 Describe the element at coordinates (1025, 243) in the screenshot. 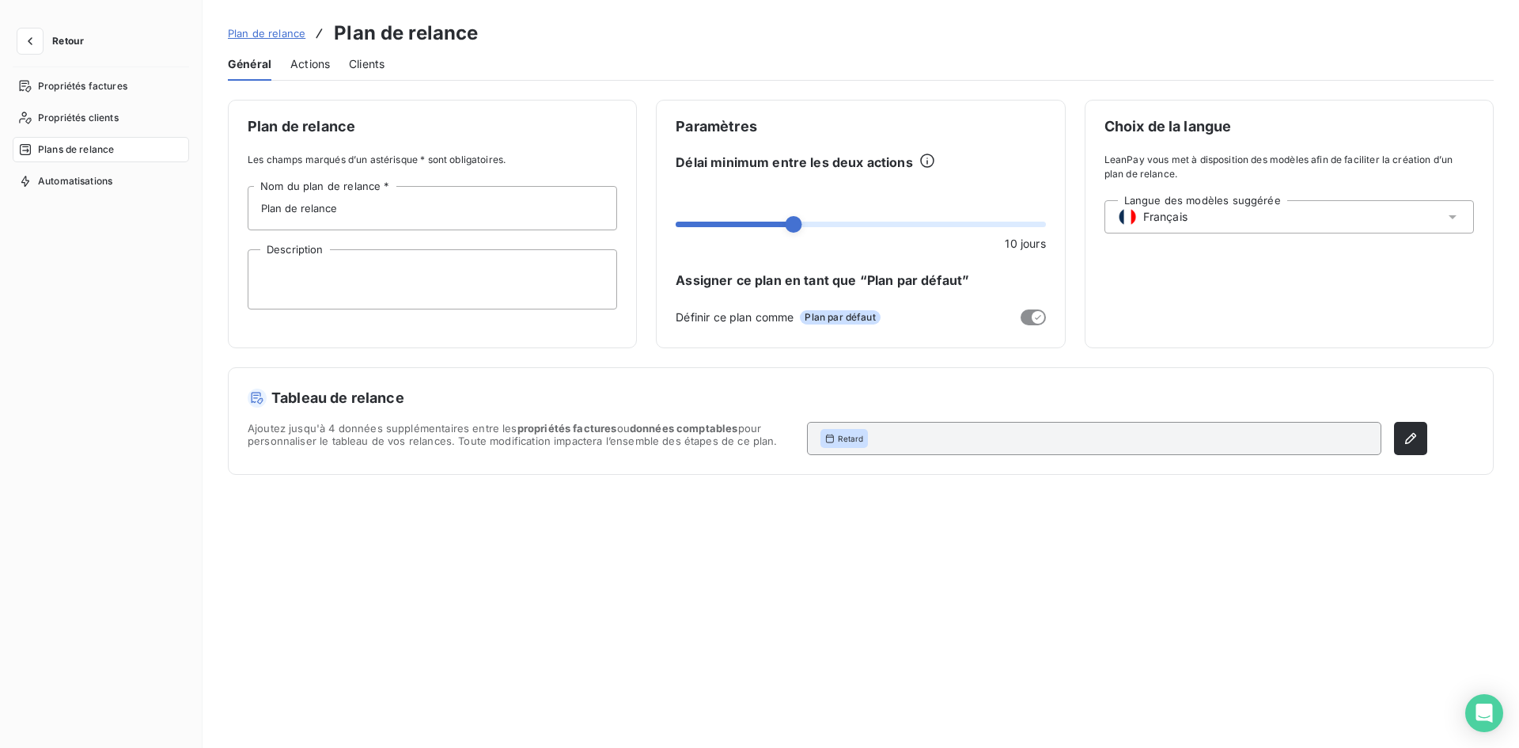

I see `span: 10 jours` at that location.